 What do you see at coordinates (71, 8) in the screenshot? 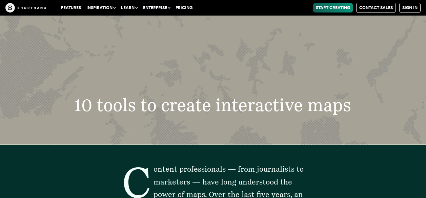
I see `a: Features` at bounding box center [71, 8].